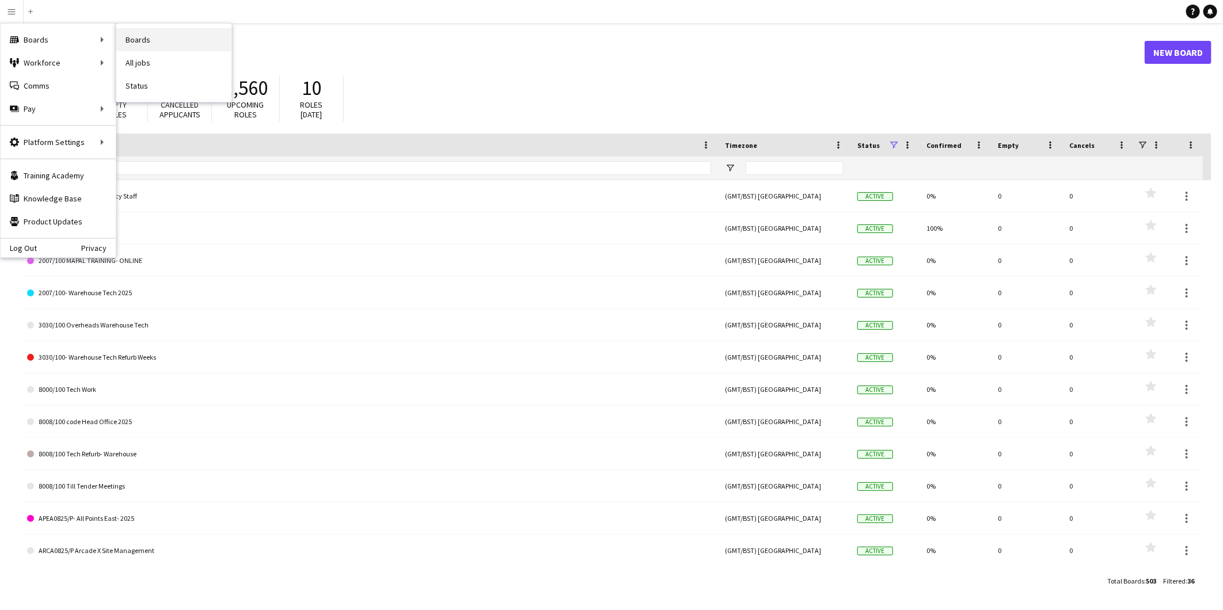  I want to click on a: Product Updates, so click(58, 222).